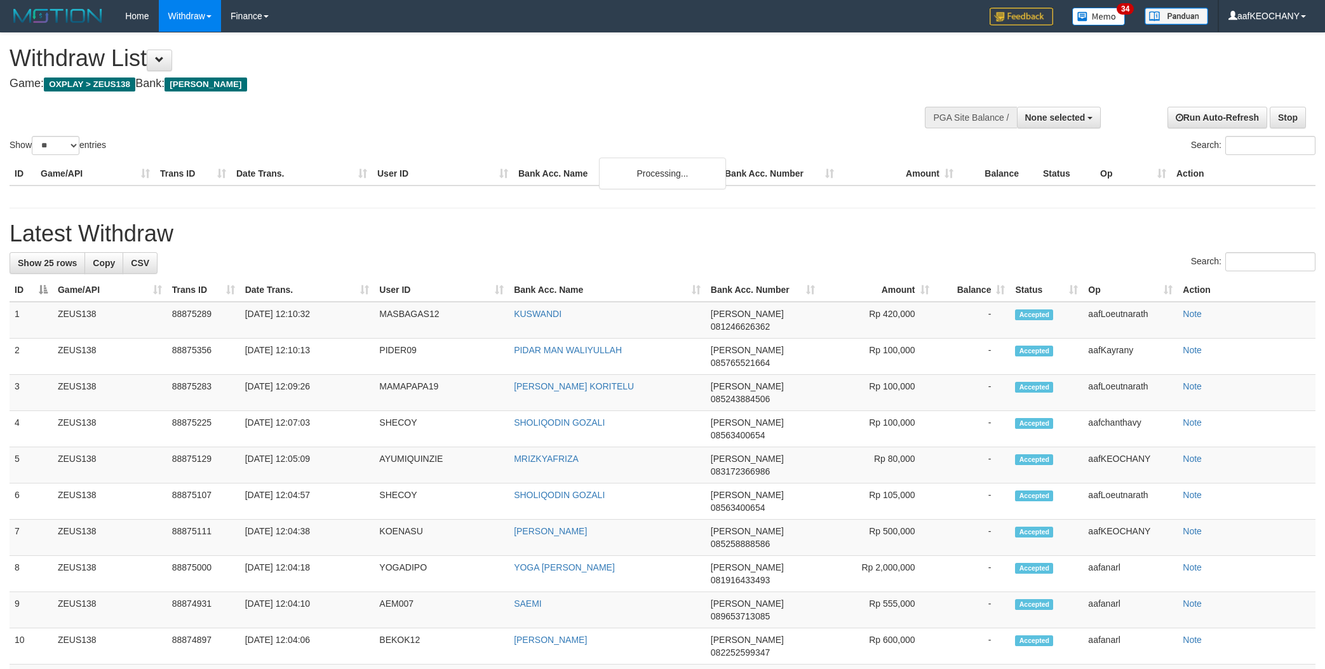  I want to click on td: 88875283, so click(203, 392).